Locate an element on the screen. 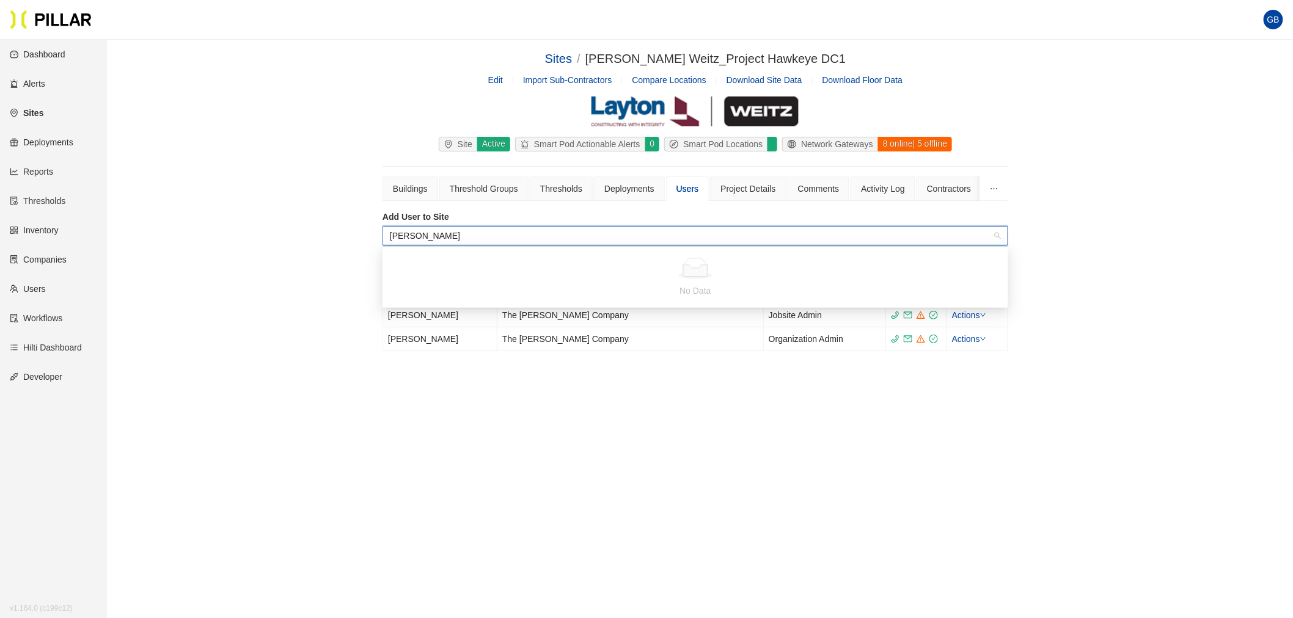  div: 8 online | 5 offline is located at coordinates (915, 144).